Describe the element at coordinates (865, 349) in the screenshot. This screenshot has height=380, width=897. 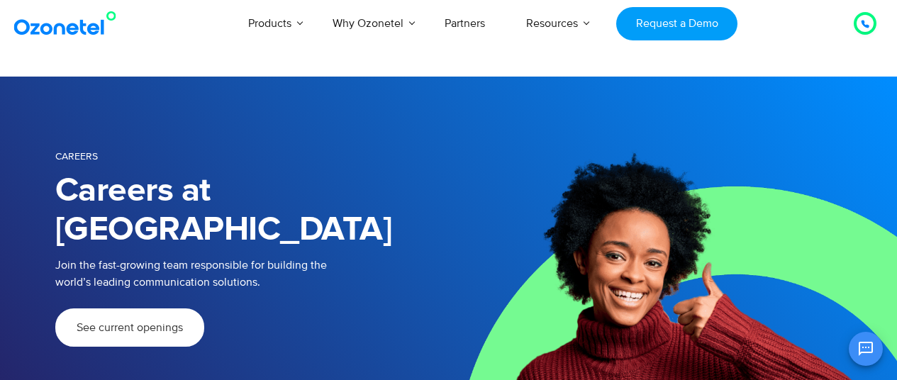
I see `button: Open chat` at that location.